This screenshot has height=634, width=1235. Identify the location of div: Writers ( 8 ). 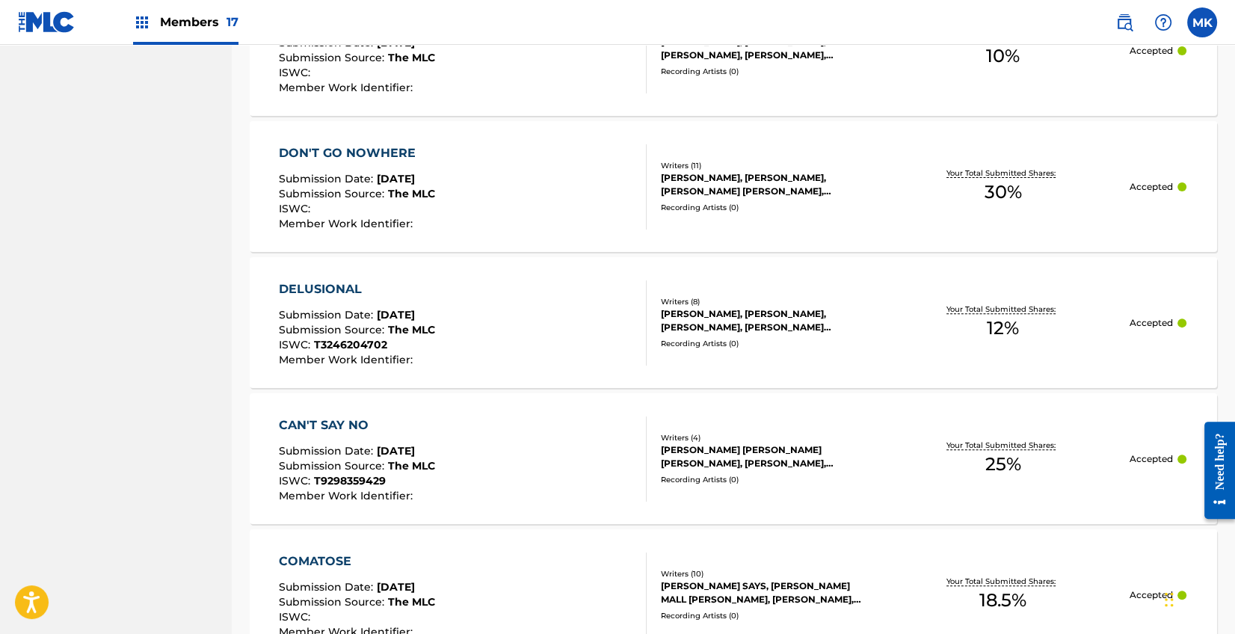
(769, 301).